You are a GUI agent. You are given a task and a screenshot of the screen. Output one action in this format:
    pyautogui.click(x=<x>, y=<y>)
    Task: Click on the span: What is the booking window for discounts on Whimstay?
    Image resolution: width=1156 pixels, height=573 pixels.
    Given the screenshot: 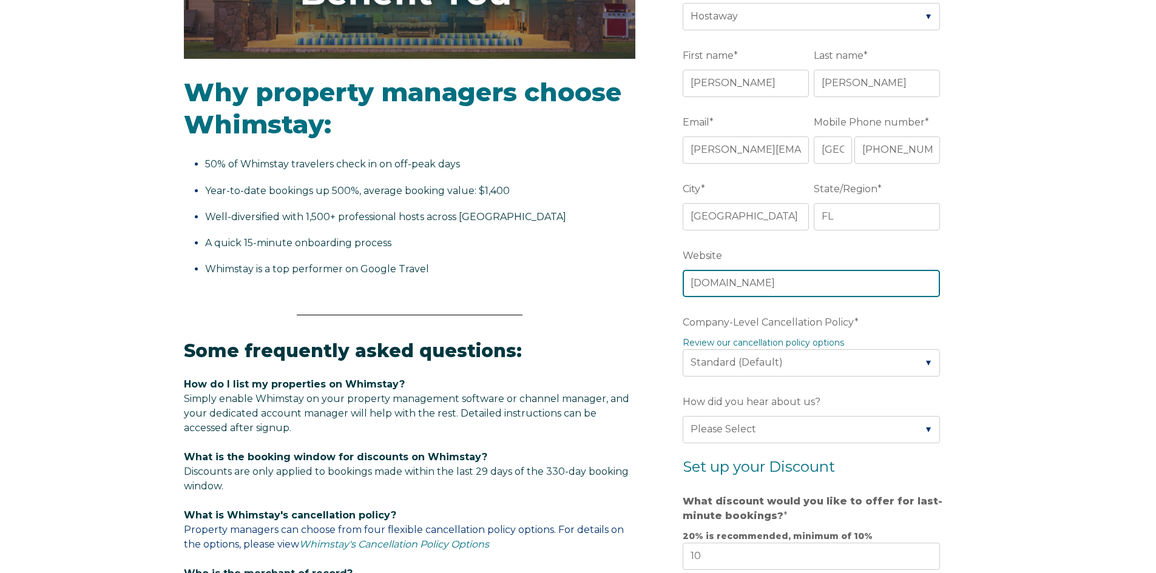 What is the action you would take?
    pyautogui.click(x=336, y=457)
    